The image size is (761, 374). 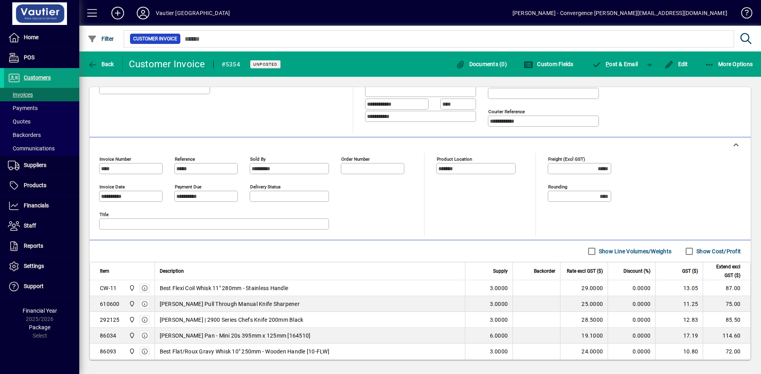 What do you see at coordinates (244, 352) in the screenshot?
I see `span: Best Flat/Roux Gravy Whisk 10" 250mm - Wooden Handle [10-FLW]` at bounding box center [244, 352].